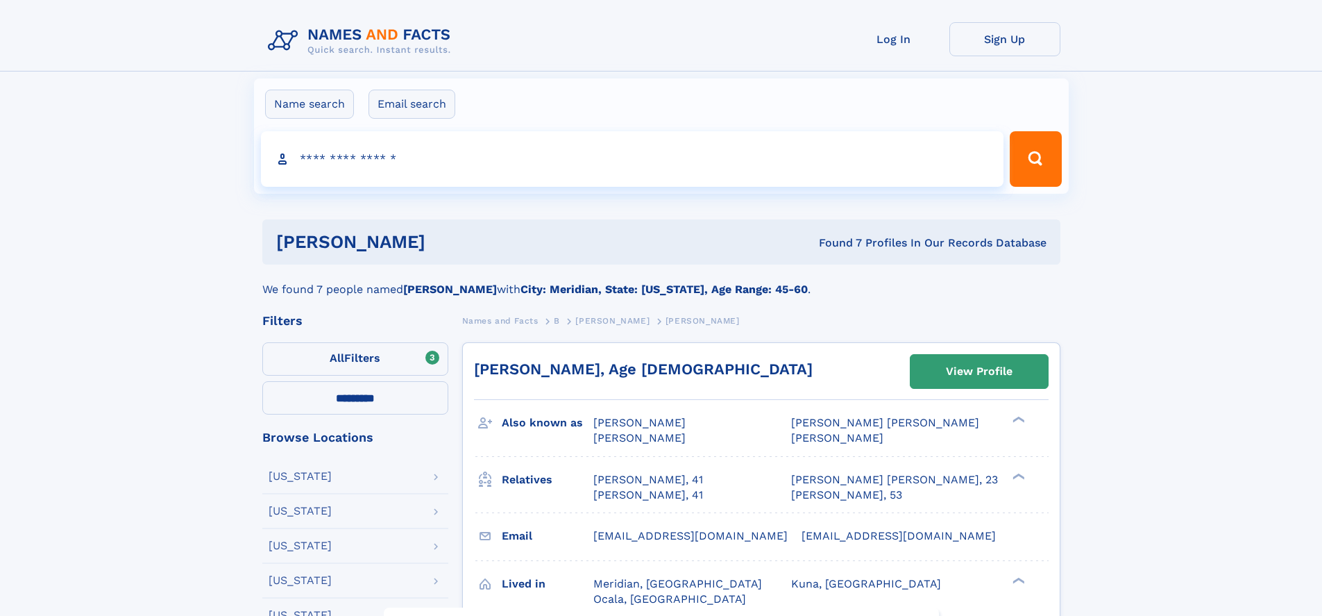  I want to click on div: Browse Locations, so click(355, 437).